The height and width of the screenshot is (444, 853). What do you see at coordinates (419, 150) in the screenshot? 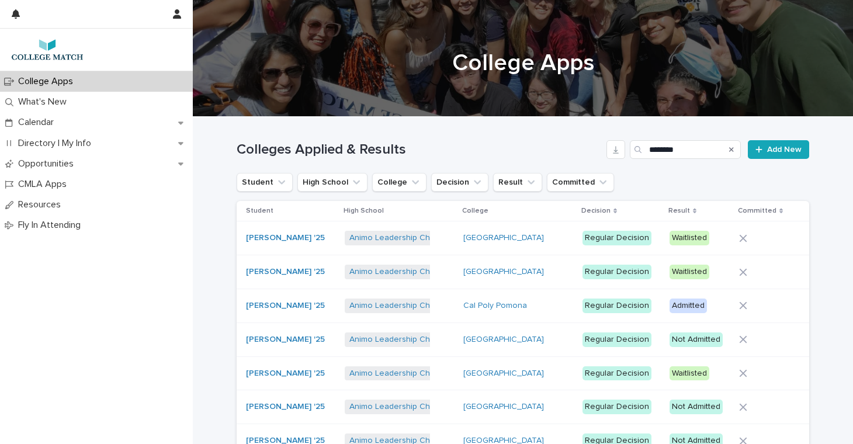
I see `h1: Colleges Applied & Results` at bounding box center [419, 150].